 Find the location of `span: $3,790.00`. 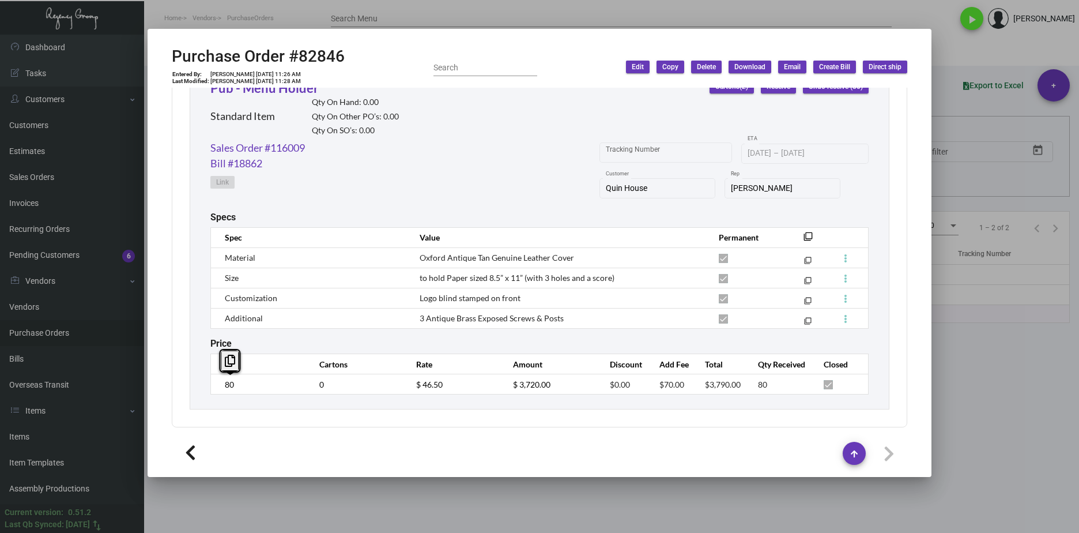

span: $3,790.00 is located at coordinates (723, 384).